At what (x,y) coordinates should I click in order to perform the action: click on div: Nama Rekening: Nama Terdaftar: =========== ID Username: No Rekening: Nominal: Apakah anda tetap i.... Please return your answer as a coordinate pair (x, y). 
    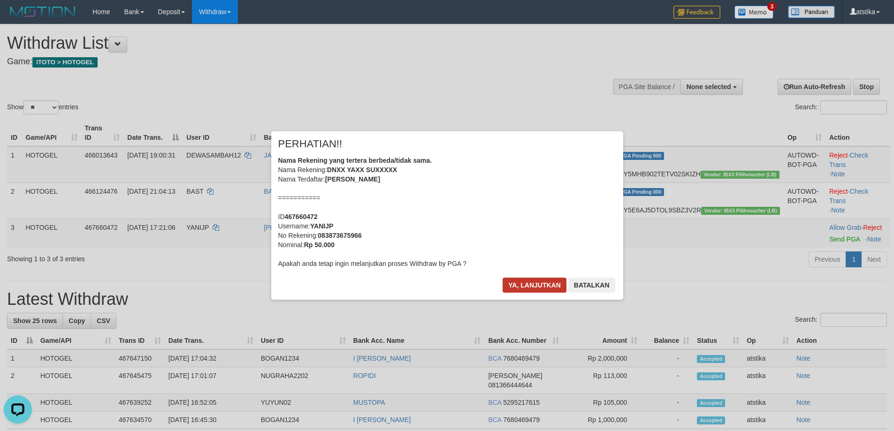
    Looking at the image, I should click on (447, 212).